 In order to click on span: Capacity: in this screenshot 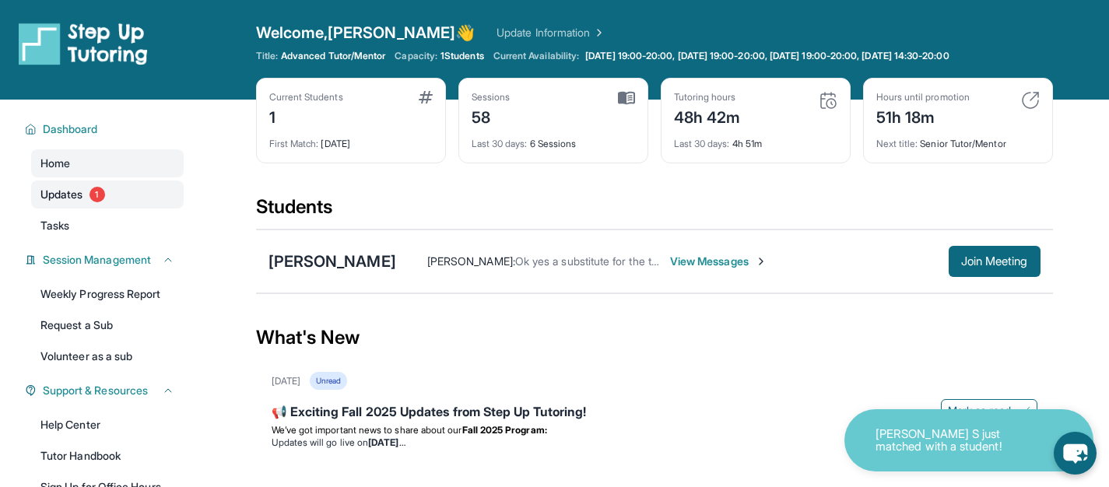, I will do `click(415, 56)`.